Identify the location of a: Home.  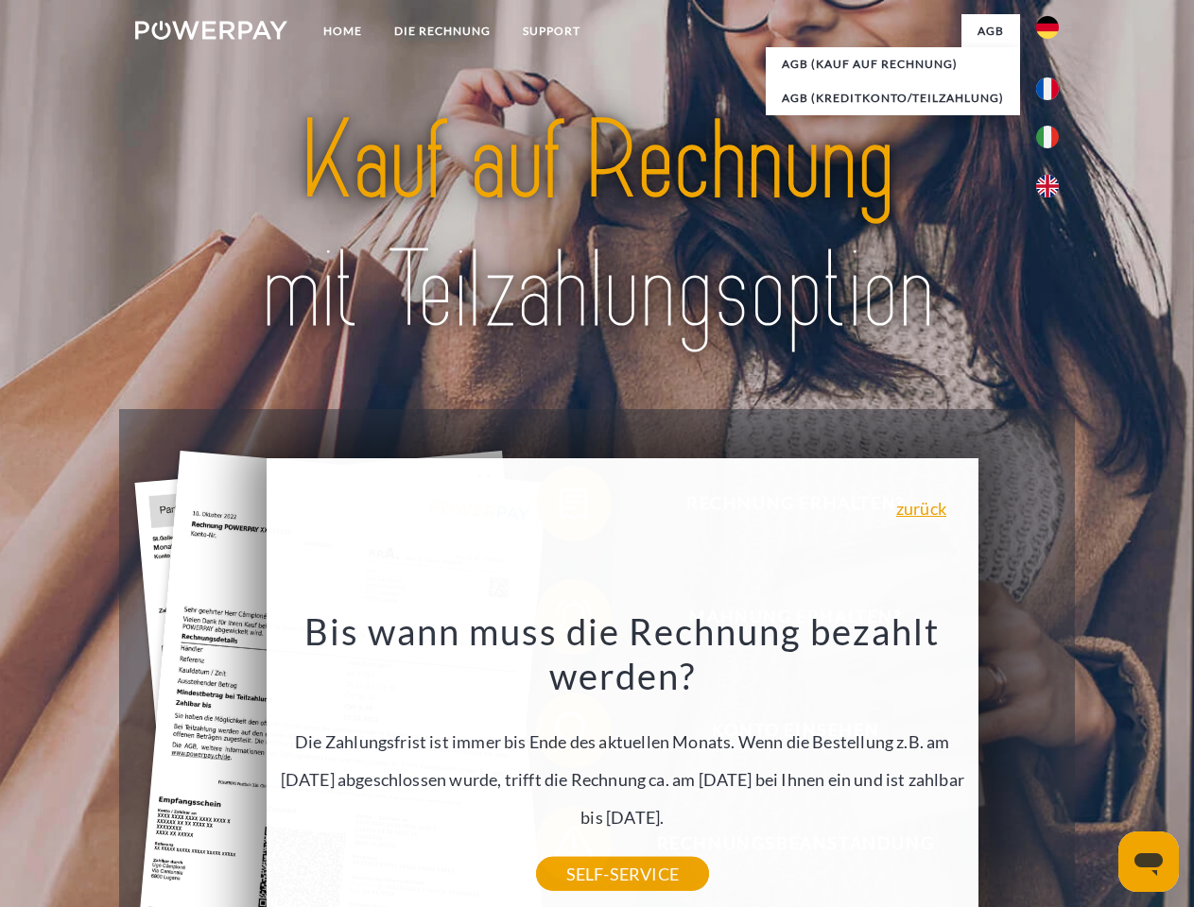
(342, 31).